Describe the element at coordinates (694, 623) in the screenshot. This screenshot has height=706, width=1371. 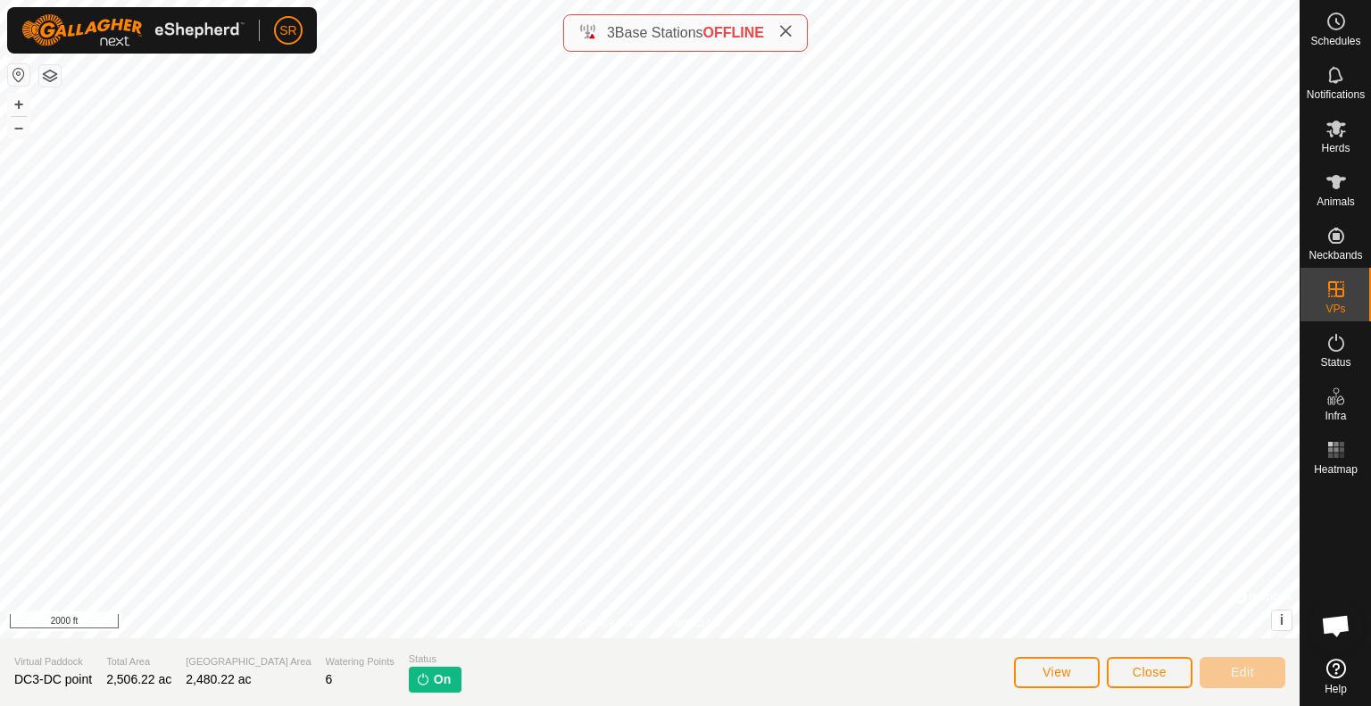
I see `a: Contact Us` at that location.